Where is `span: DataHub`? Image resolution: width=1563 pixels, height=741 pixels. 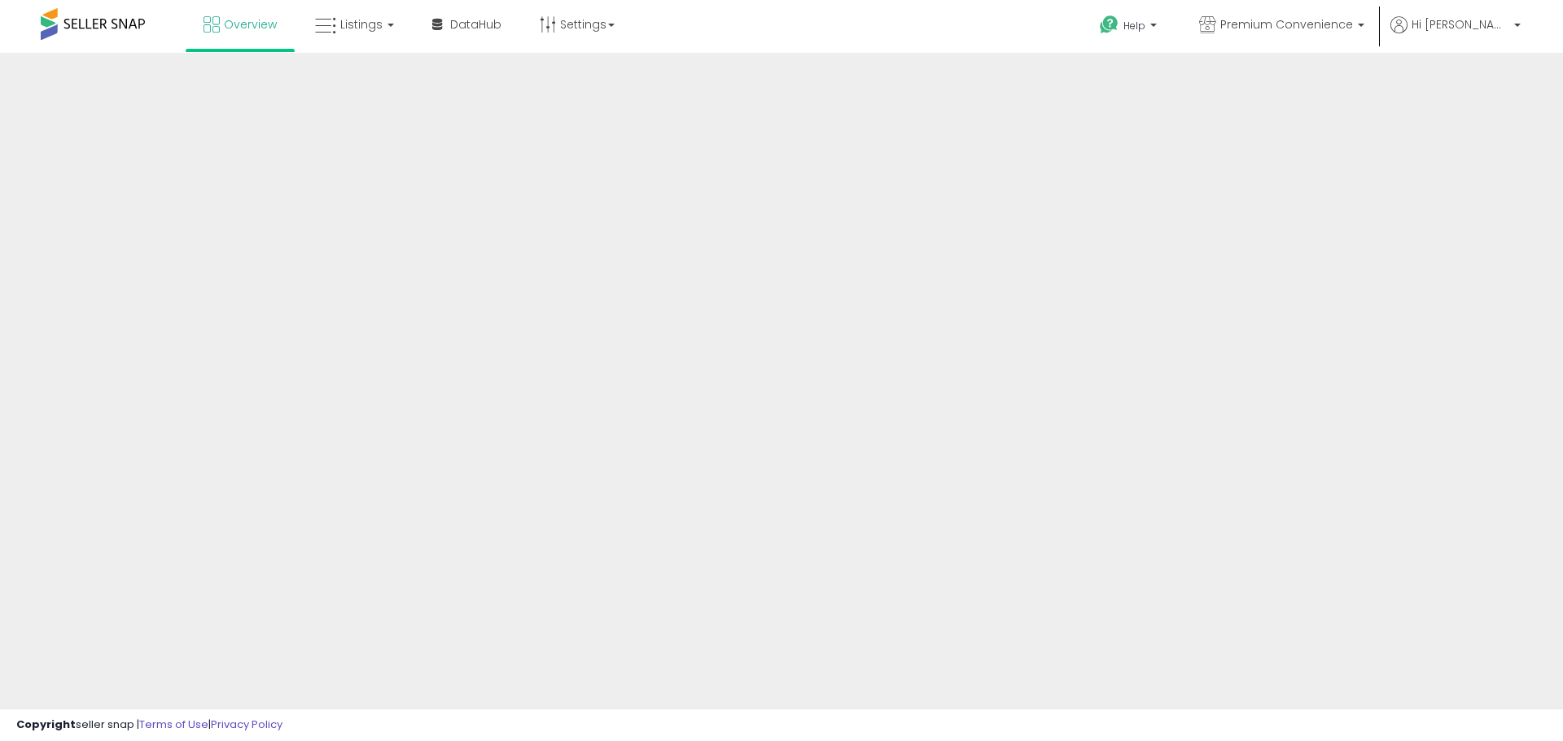 span: DataHub is located at coordinates (475, 24).